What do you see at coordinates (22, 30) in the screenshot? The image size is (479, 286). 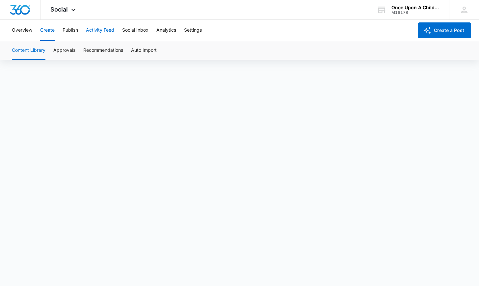 I see `button: Overview` at bounding box center [22, 30].